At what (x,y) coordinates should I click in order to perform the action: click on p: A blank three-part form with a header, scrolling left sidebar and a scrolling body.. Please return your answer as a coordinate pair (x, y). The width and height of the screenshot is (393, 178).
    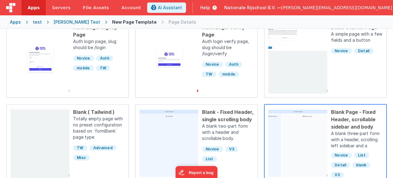
    Looking at the image, I should click on (357, 140).